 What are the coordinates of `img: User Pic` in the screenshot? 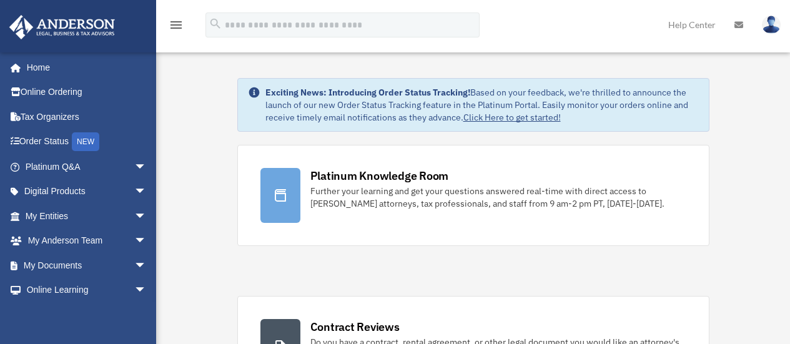 It's located at (772, 24).